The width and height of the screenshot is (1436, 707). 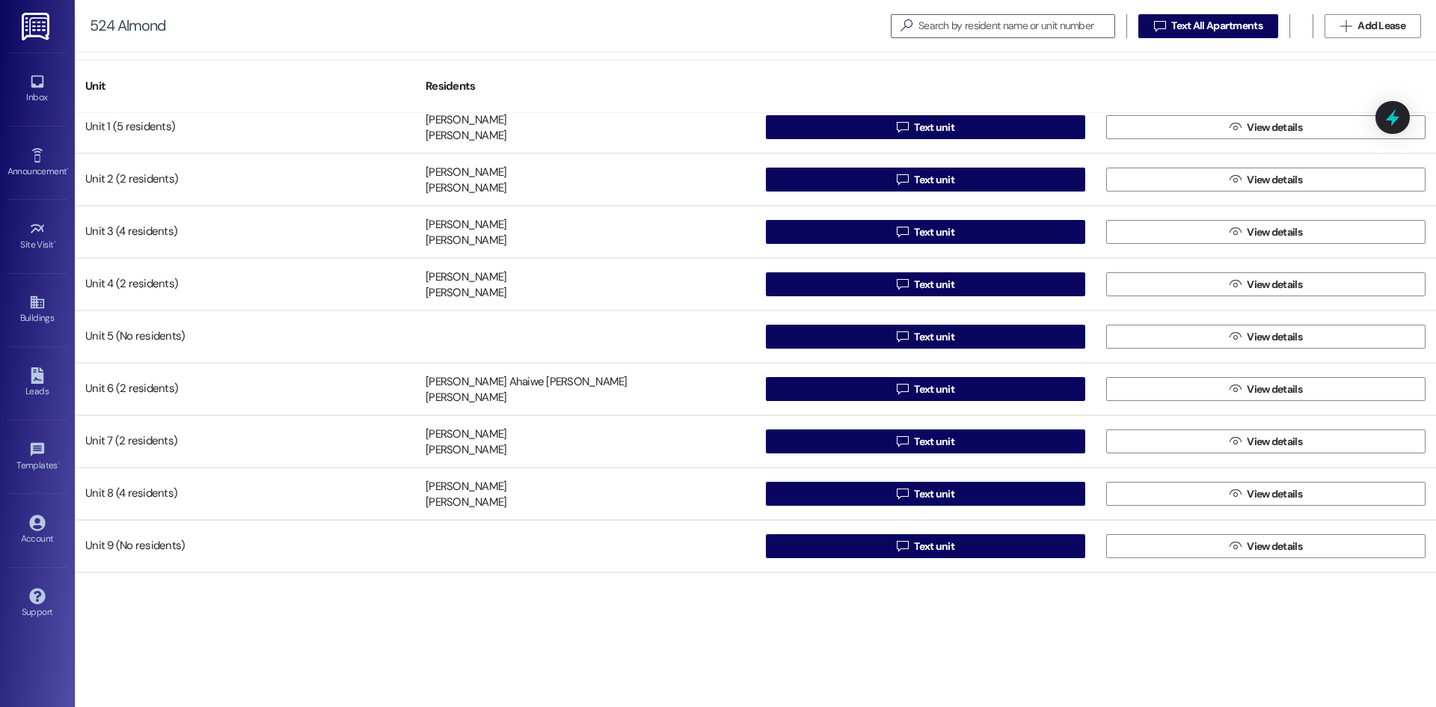 I want to click on img: ResiDesk Logo, so click(x=37, y=26).